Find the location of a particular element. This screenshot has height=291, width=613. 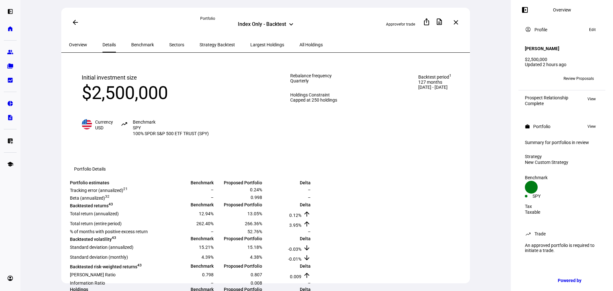

eth-mat-symbol: left_panel_open is located at coordinates (10, 11).